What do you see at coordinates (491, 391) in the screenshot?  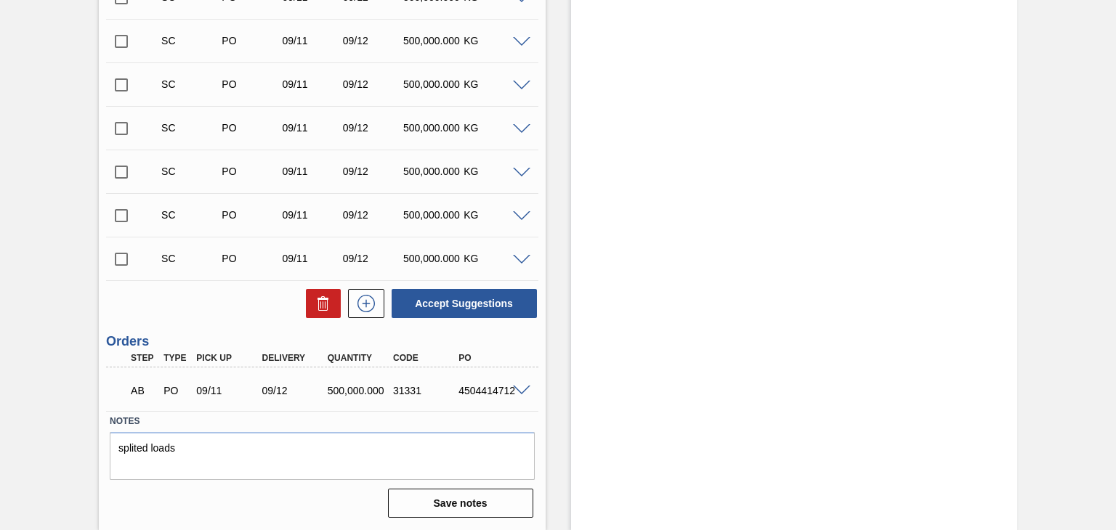 I see `div: 4504414712` at bounding box center [491, 391].